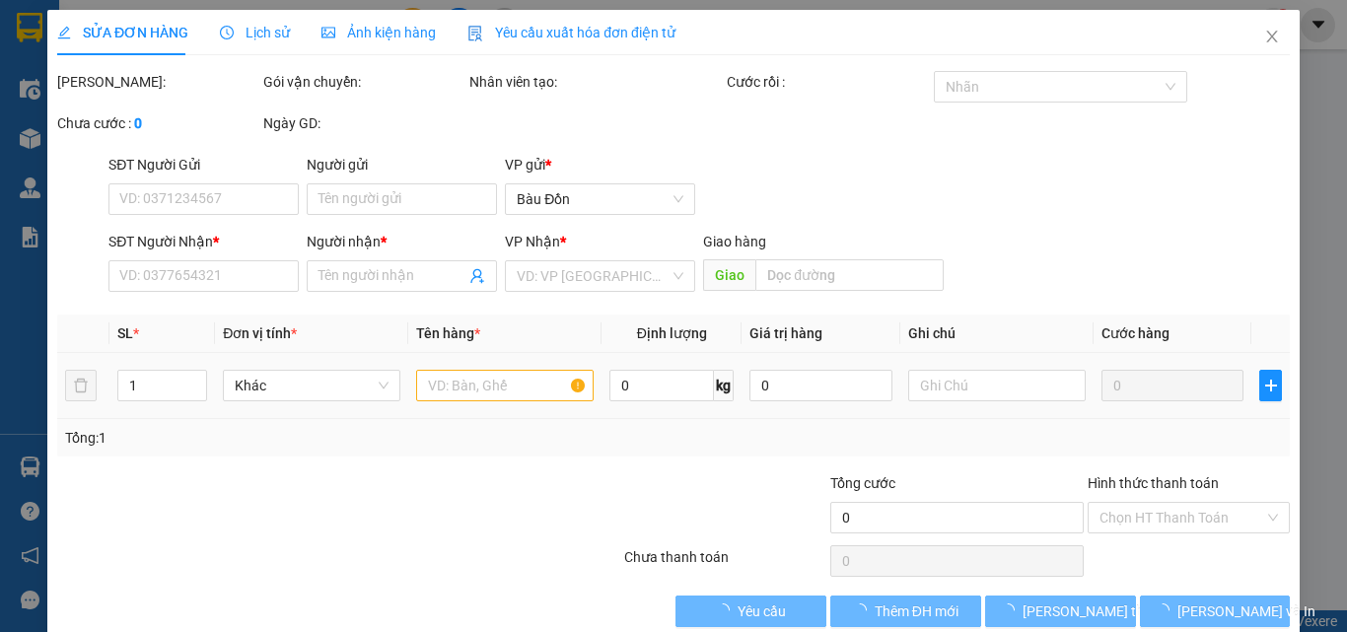 The height and width of the screenshot is (632, 1347). What do you see at coordinates (786, 333) in the screenshot?
I see `span: Giá trị hàng` at bounding box center [786, 333].